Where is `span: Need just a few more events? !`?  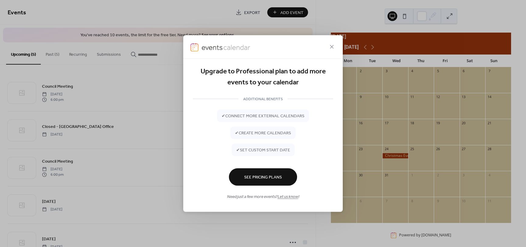
span: Need just a few more events? ! is located at coordinates (263, 197).